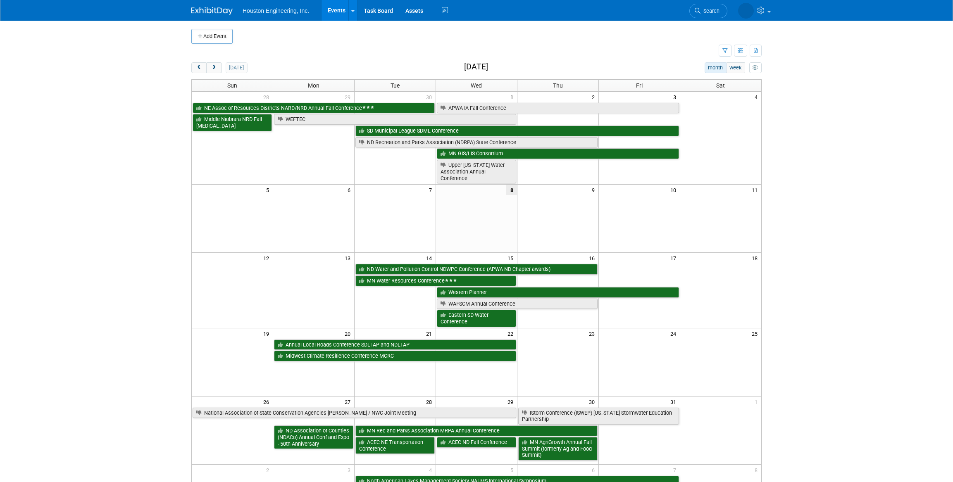 This screenshot has width=953, height=482. I want to click on a: Western Planner, so click(558, 293).